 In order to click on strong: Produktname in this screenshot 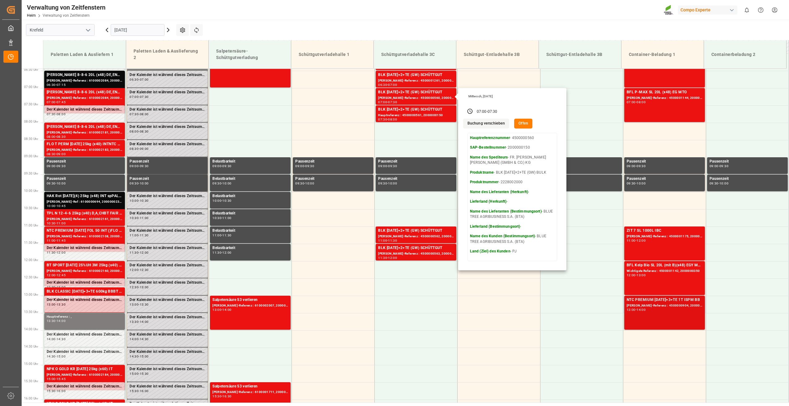, I will do `click(482, 172)`.